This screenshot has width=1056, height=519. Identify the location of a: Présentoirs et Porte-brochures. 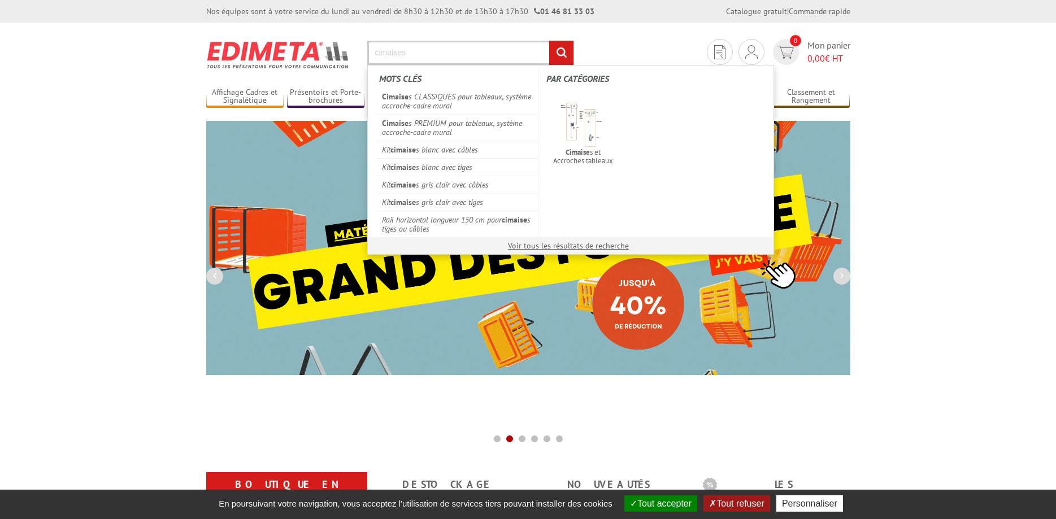
(326, 97).